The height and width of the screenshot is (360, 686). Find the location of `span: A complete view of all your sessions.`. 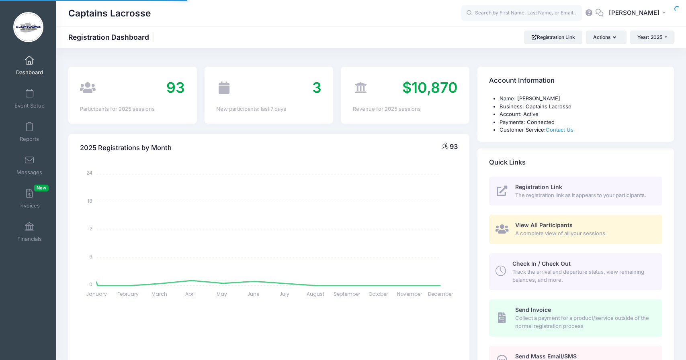

span: A complete view of all your sessions. is located at coordinates (584, 234).